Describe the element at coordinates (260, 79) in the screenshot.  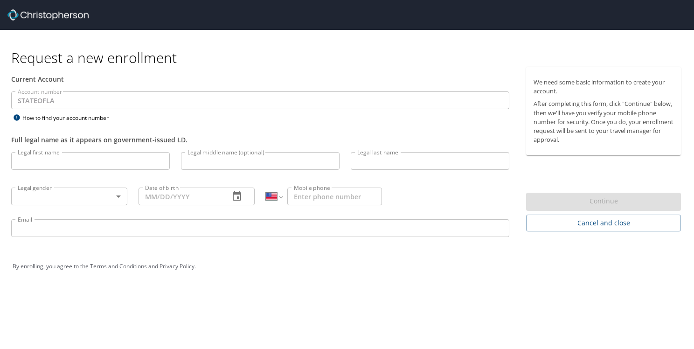
I see `div: Current Account` at that location.